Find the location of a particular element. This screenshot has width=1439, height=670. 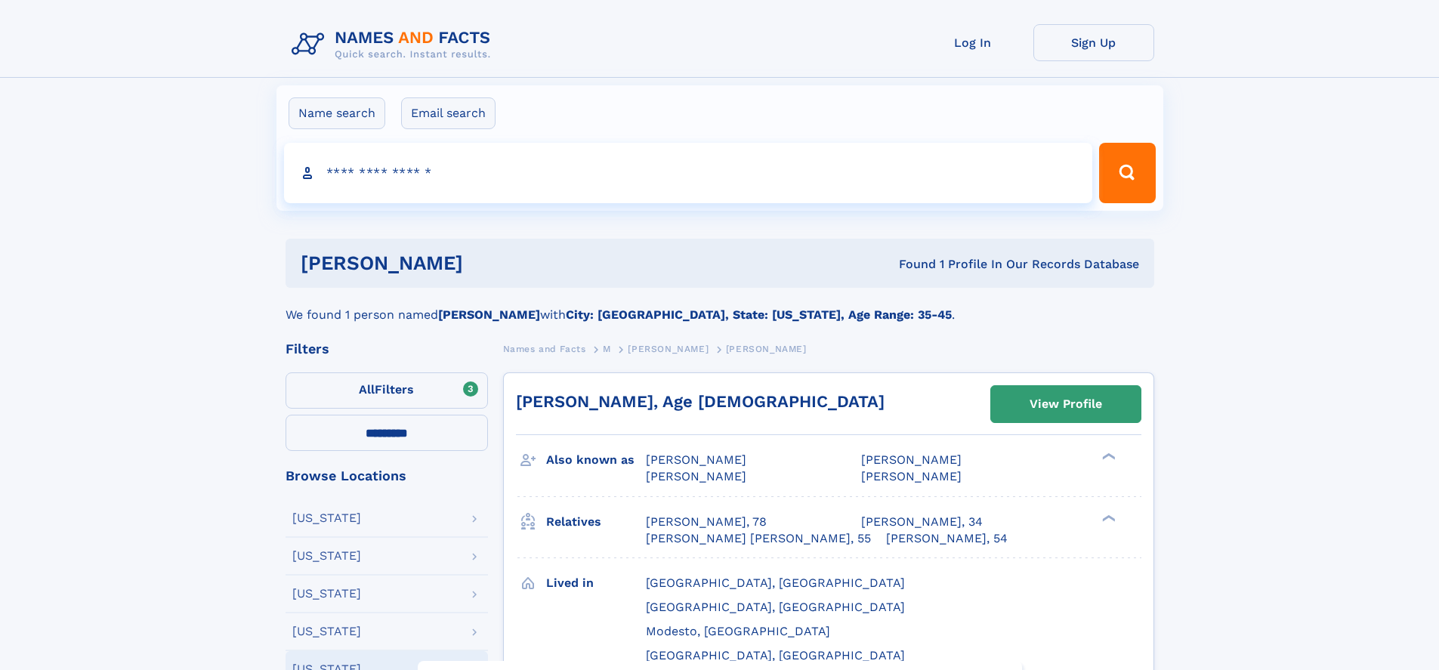

a: Log In is located at coordinates (973, 42).